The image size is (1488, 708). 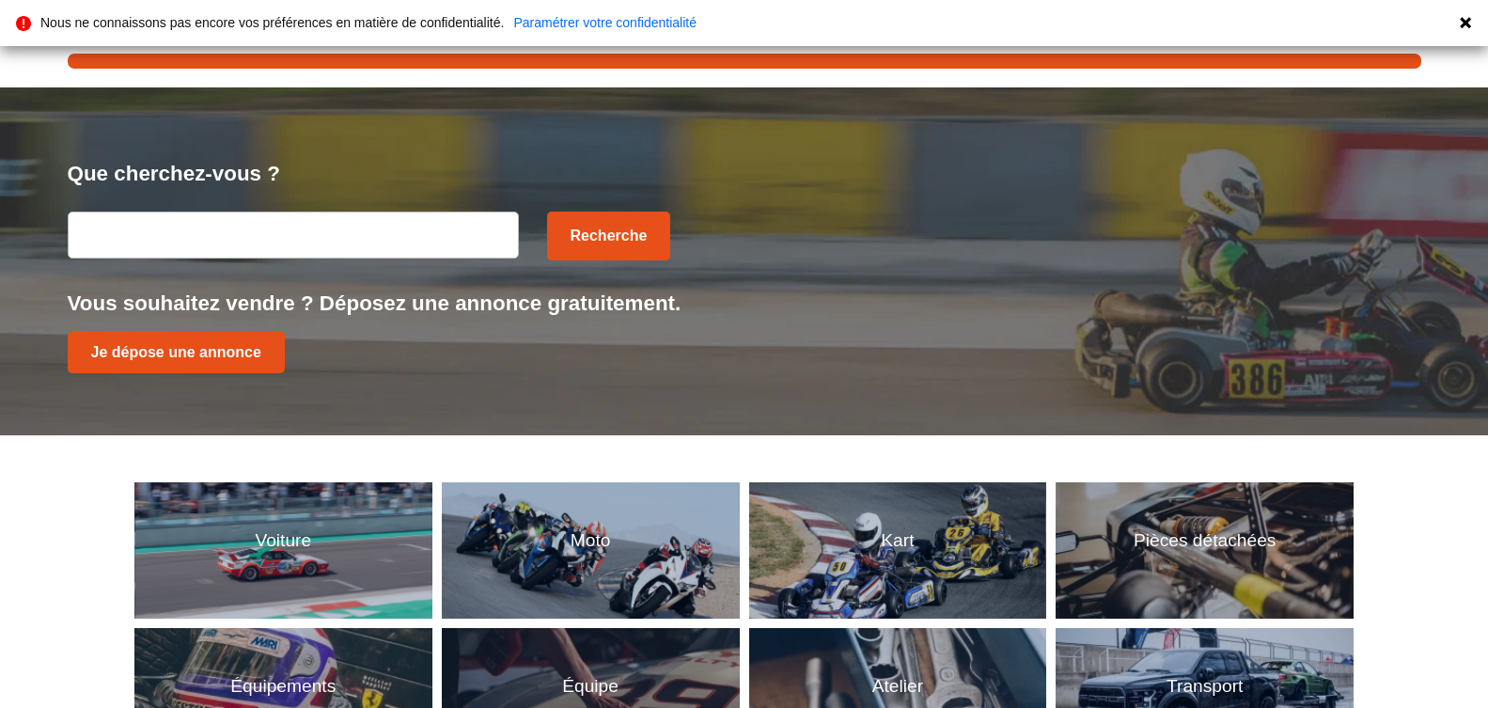 What do you see at coordinates (283, 540) in the screenshot?
I see `p: Voiture` at bounding box center [283, 540].